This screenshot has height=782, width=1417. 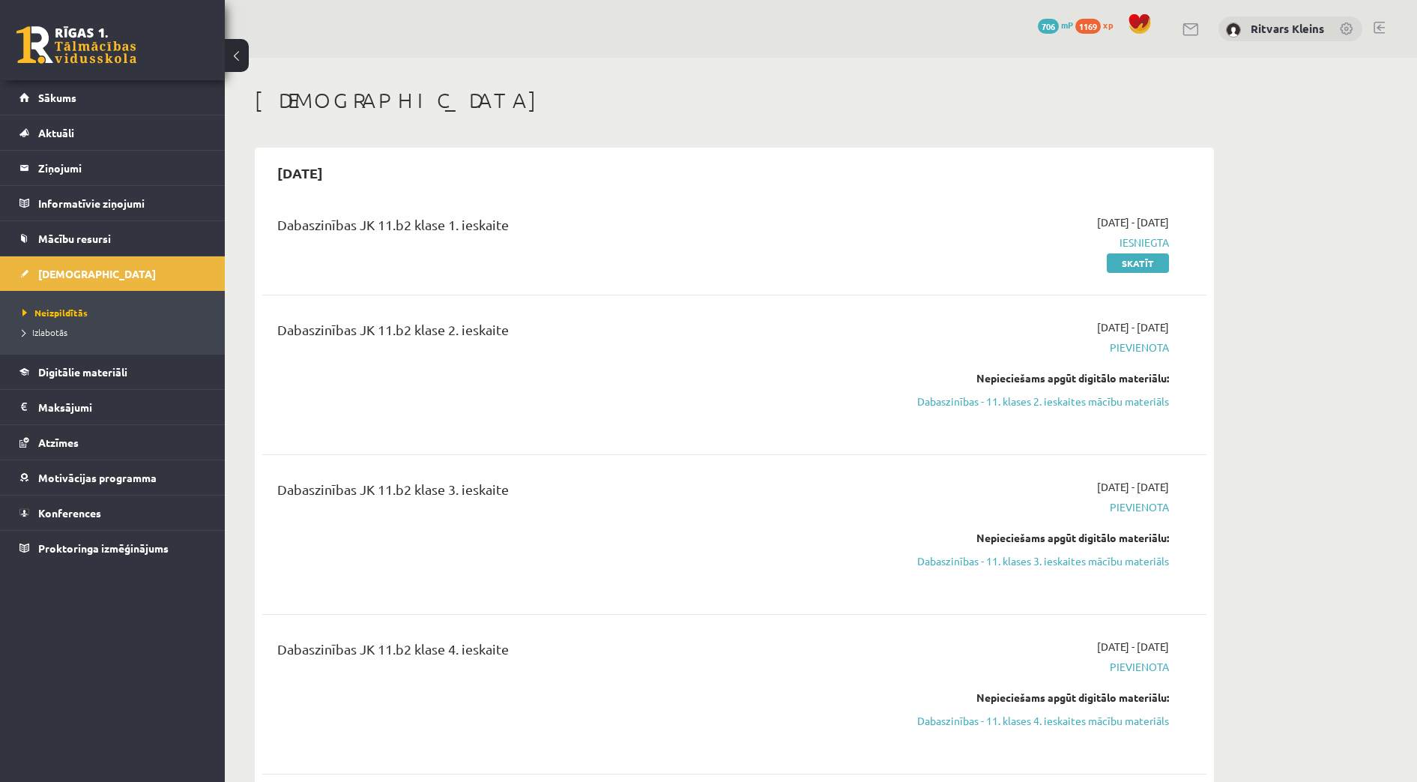 What do you see at coordinates (122, 203) in the screenshot?
I see `legend: Informatīvie ziņojumi` at bounding box center [122, 203].